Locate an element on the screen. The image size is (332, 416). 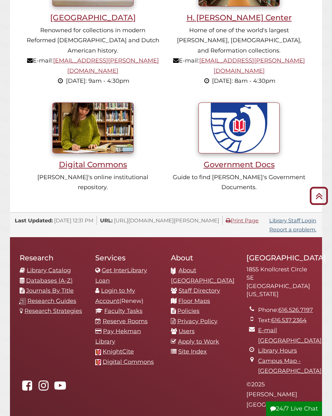
h2: Services is located at coordinates (128, 258).